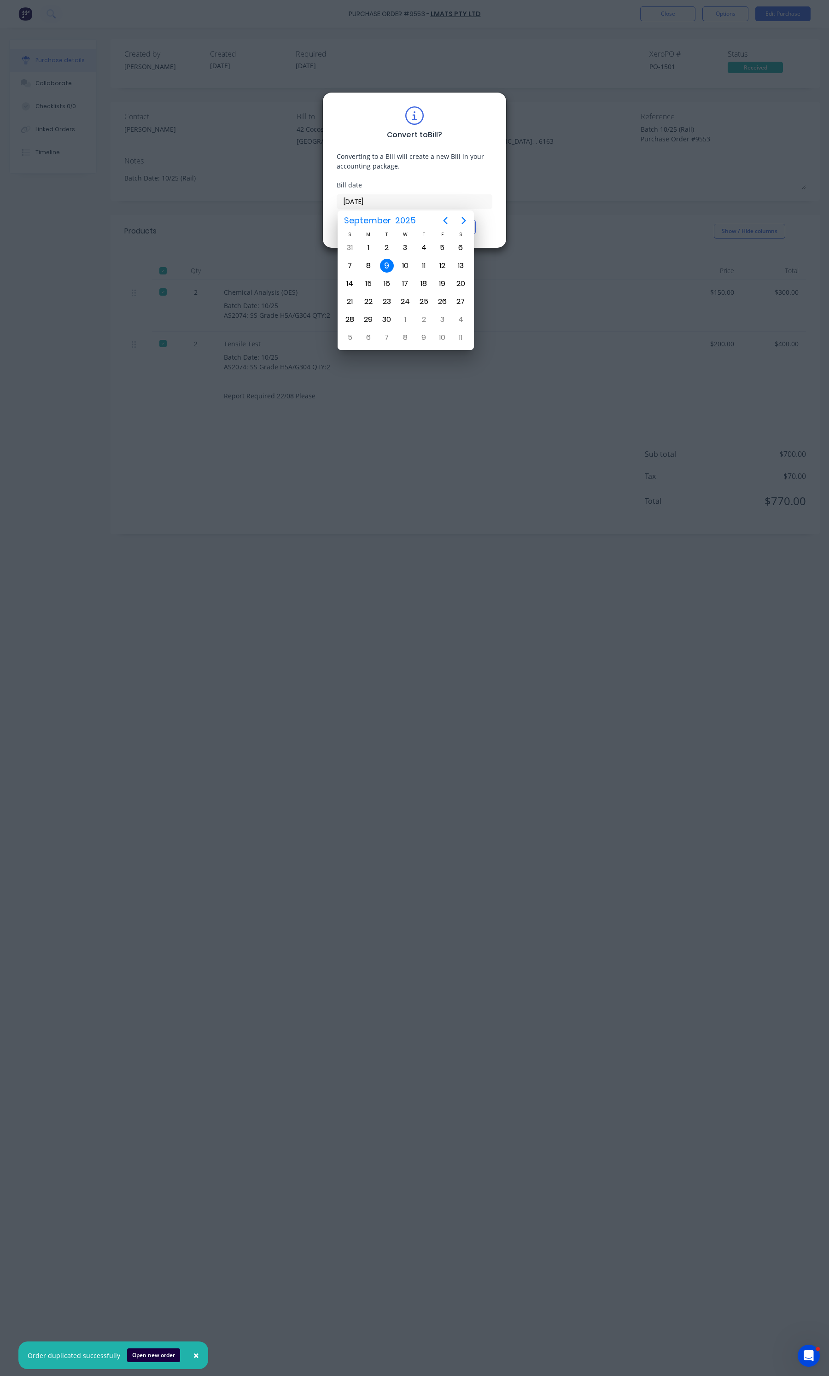 Image resolution: width=829 pixels, height=1376 pixels. I want to click on div: Today, Tuesday, September 9, 2025, so click(387, 266).